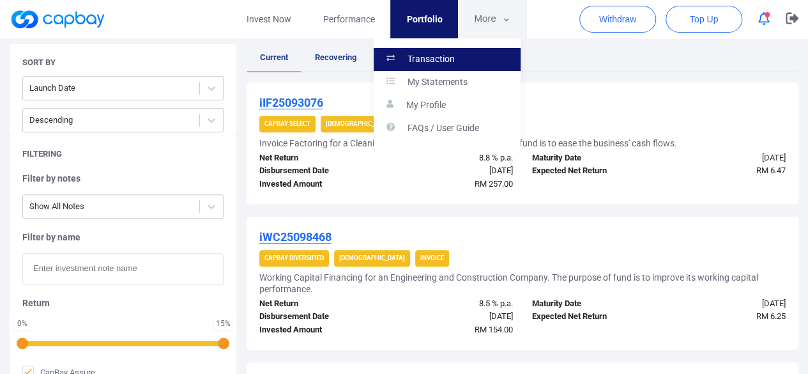 The width and height of the screenshot is (808, 374). What do you see at coordinates (438, 82) in the screenshot?
I see `p: My Statements` at bounding box center [438, 82].